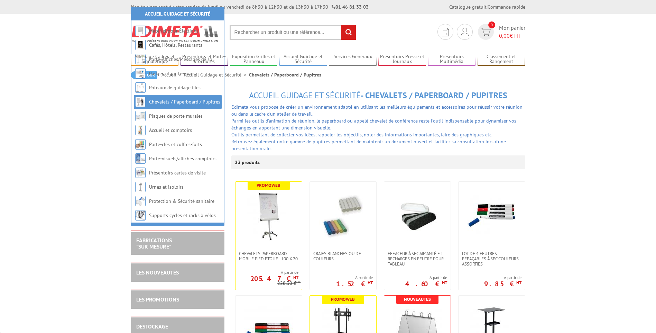 This screenshot has width=656, height=333. Describe the element at coordinates (140, 130) in the screenshot. I see `img: Accueil et comptoirs` at that location.